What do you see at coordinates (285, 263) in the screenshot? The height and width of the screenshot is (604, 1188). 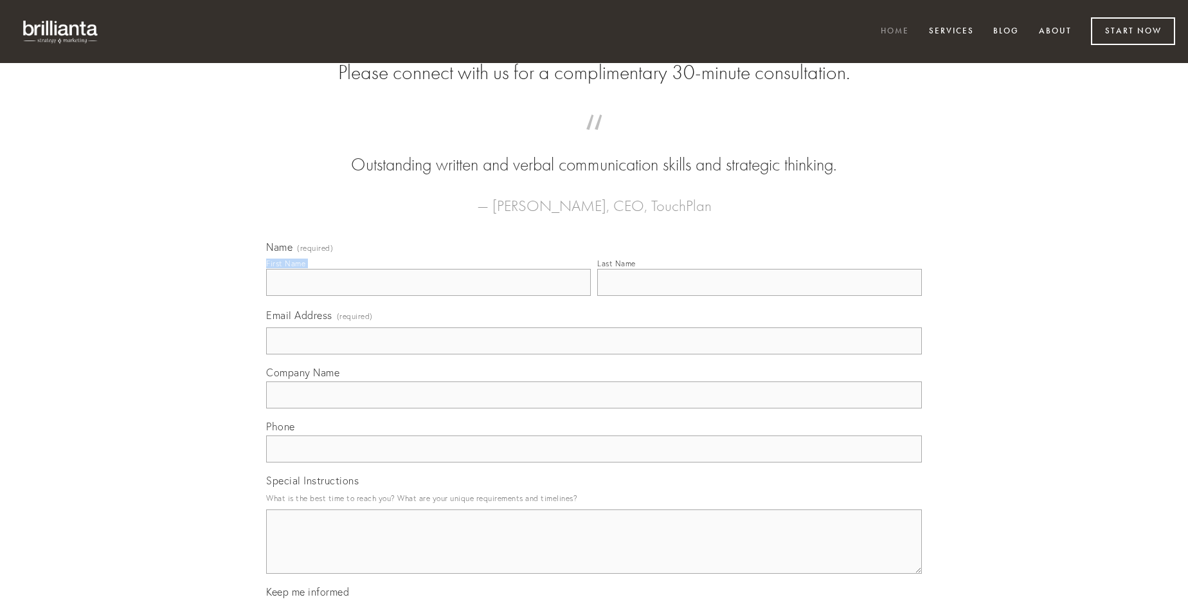 I see `div: First Name` at bounding box center [285, 263].